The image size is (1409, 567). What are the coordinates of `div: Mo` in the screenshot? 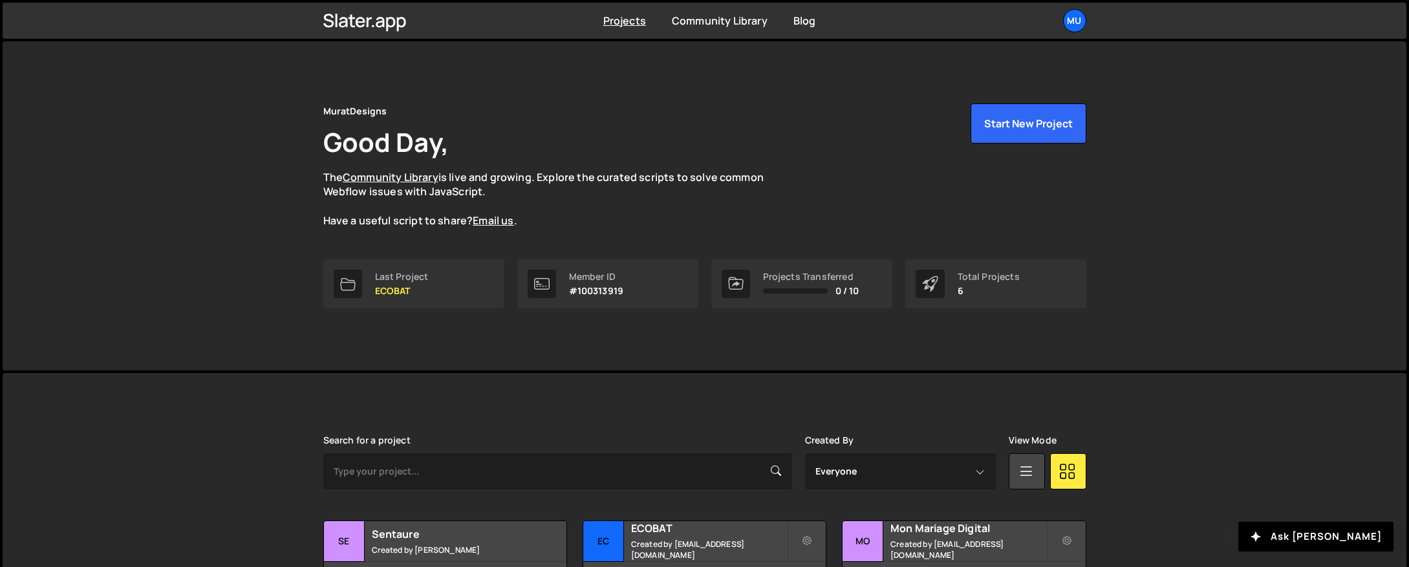 It's located at (863, 541).